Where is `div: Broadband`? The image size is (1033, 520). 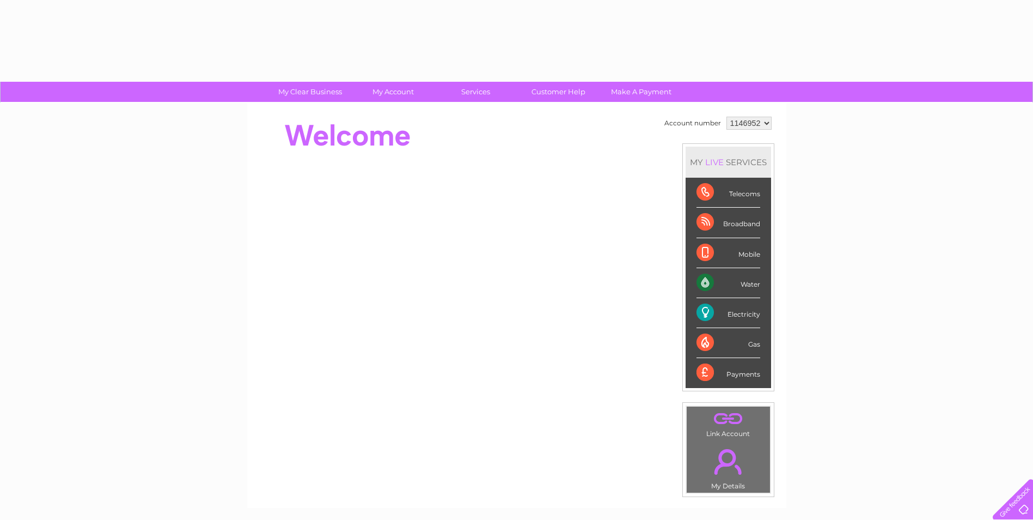
div: Broadband is located at coordinates (728, 222).